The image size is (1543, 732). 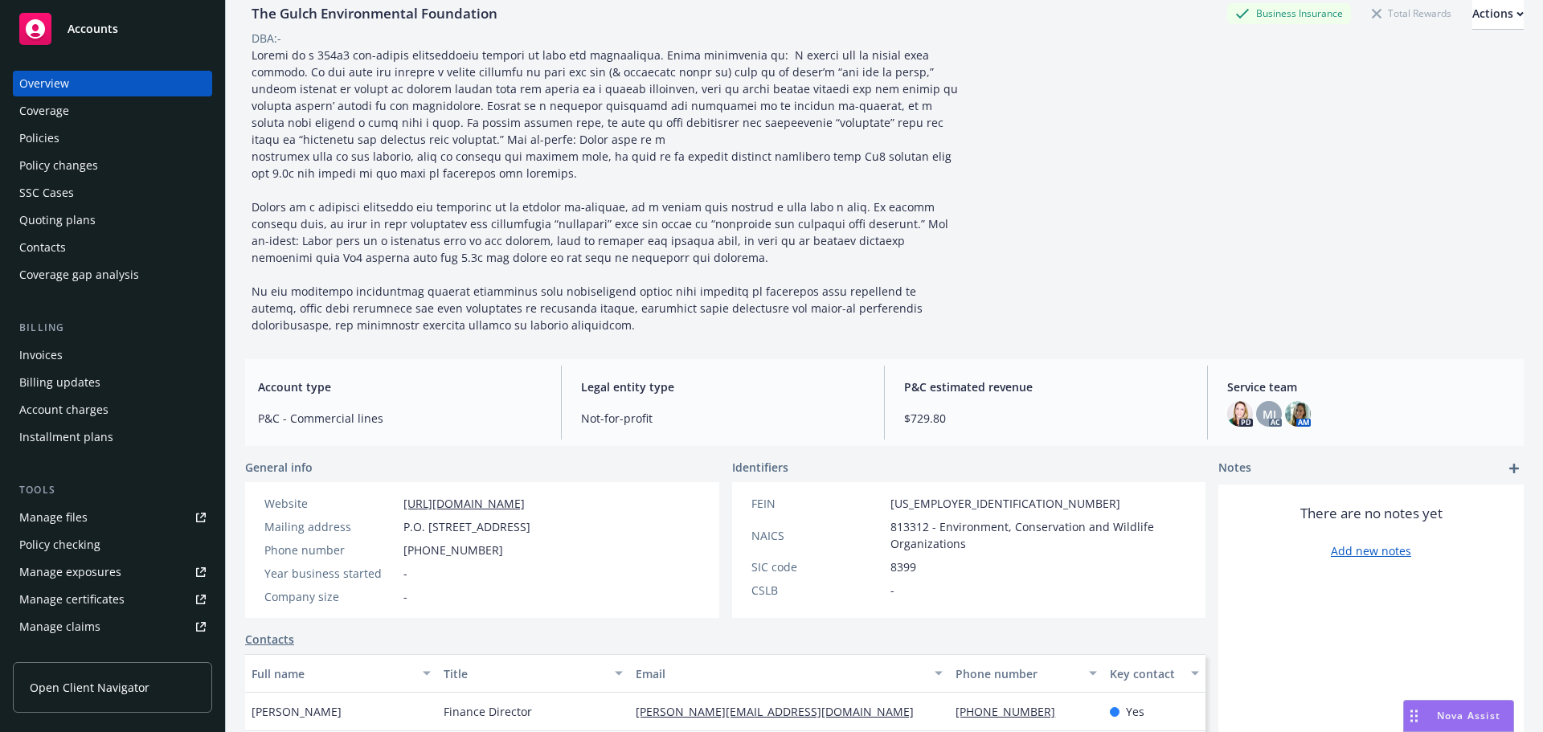 What do you see at coordinates (817, 590) in the screenshot?
I see `div: CSLB` at bounding box center [817, 590].